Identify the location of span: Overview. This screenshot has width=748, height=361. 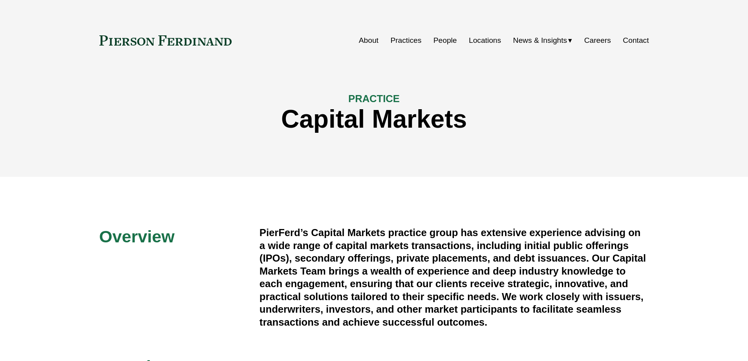
(137, 236).